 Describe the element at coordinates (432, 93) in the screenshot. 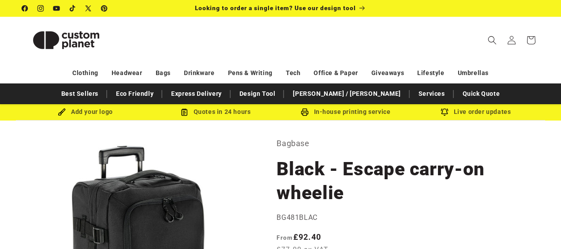

I see `a: Services` at that location.